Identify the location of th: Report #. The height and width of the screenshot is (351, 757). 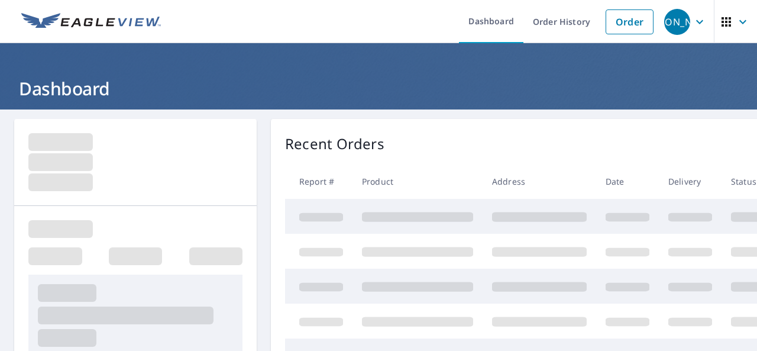
(319, 181).